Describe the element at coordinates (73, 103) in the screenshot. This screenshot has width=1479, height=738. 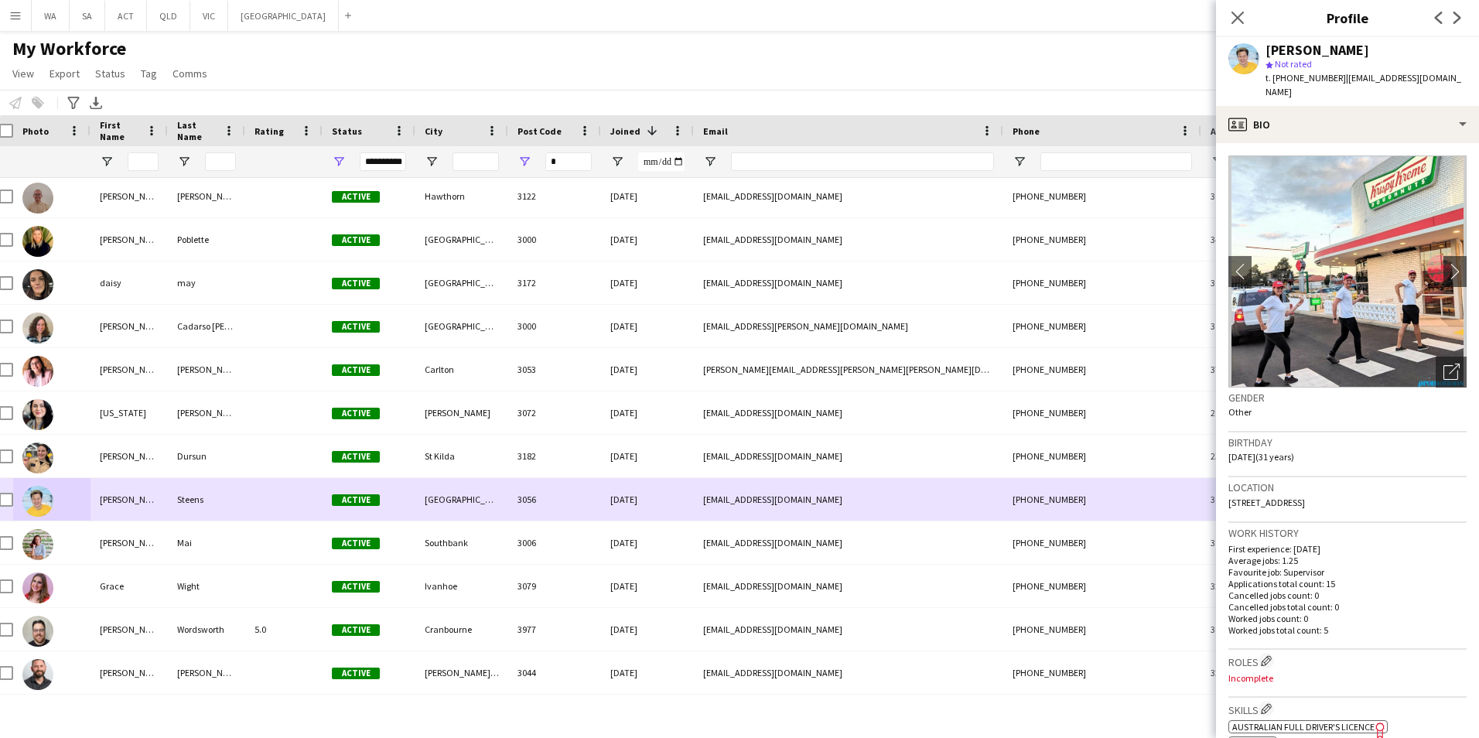
I see `app-action-btn: Advanced filters` at that location.